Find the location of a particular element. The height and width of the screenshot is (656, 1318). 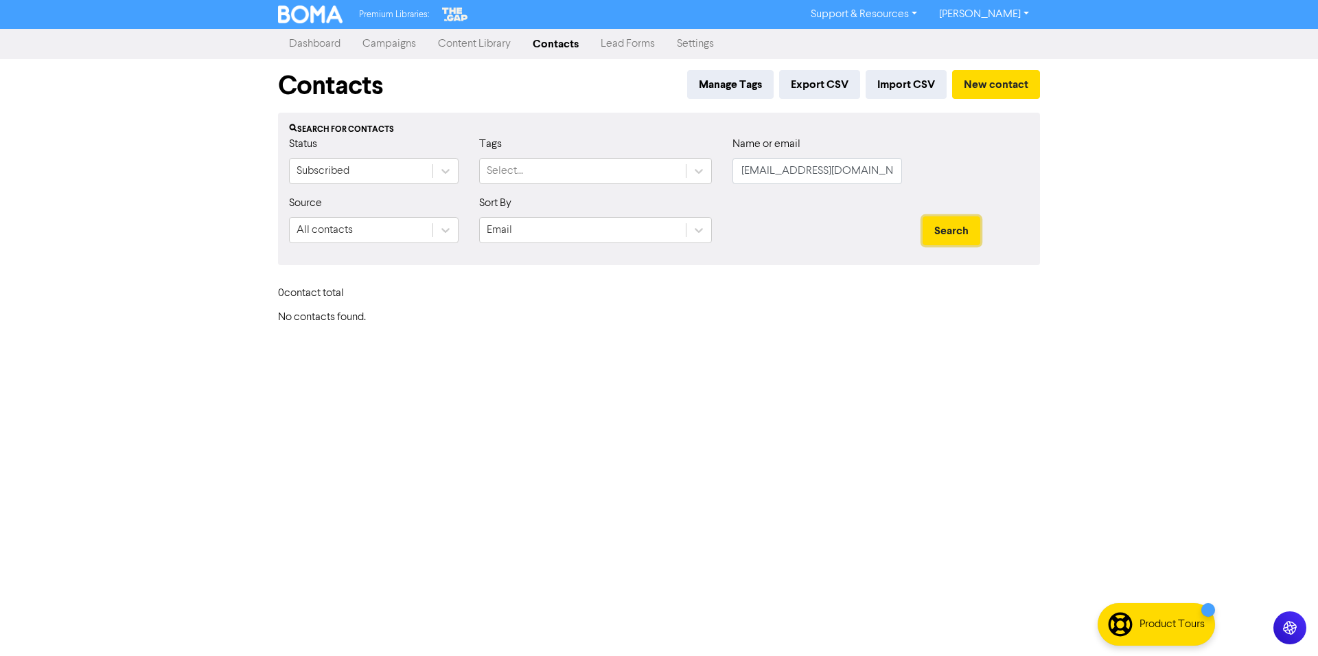

label: Tags is located at coordinates (490, 144).